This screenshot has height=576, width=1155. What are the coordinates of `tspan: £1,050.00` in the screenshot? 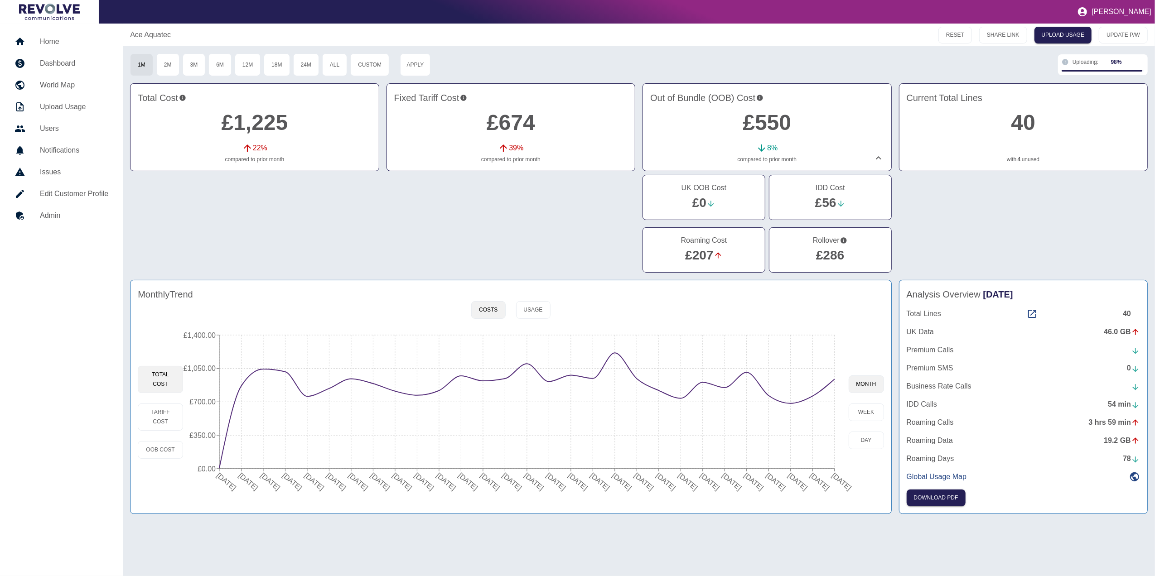 It's located at (199, 368).